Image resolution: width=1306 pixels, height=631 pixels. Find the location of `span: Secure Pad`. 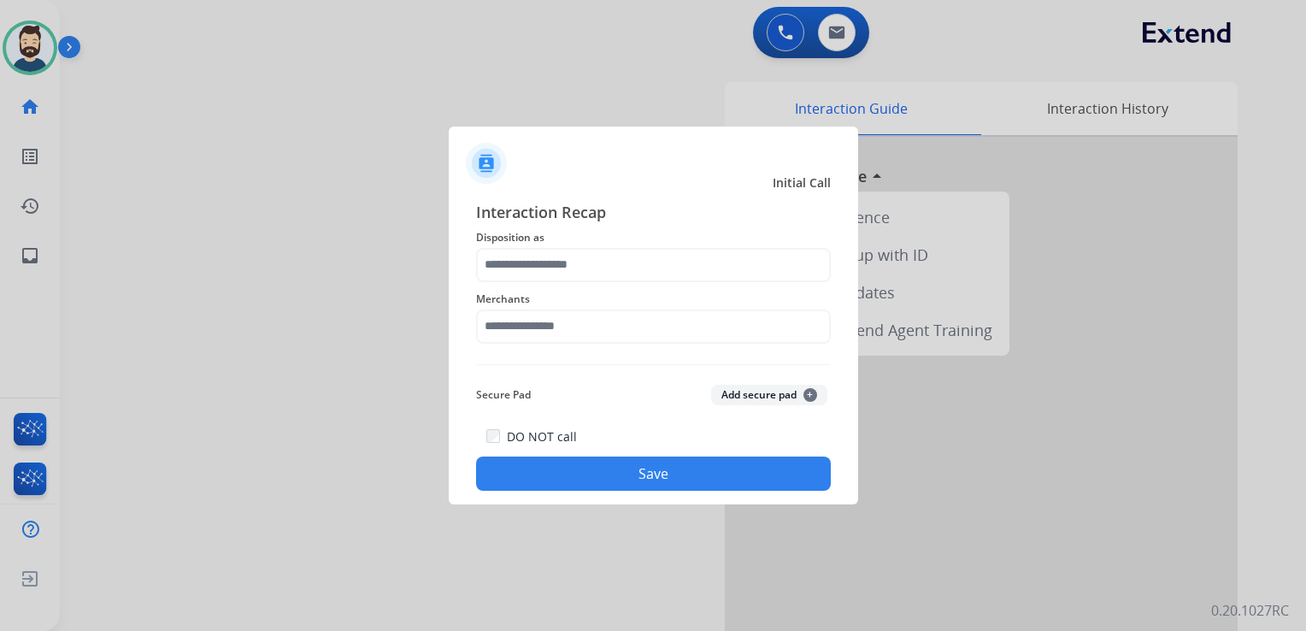

span: Secure Pad is located at coordinates (504, 395).